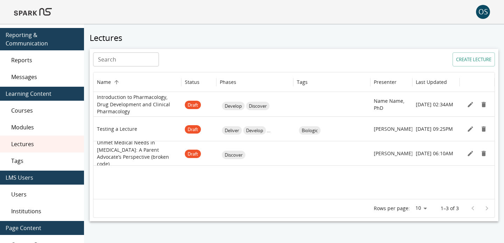  Describe the element at coordinates (42, 178) in the screenshot. I see `span: LMS Users` at that location.